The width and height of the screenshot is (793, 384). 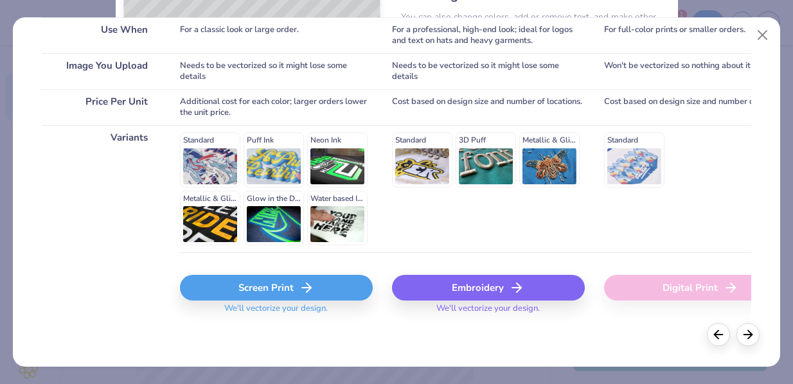 I want to click on div: Embroidery, so click(x=488, y=288).